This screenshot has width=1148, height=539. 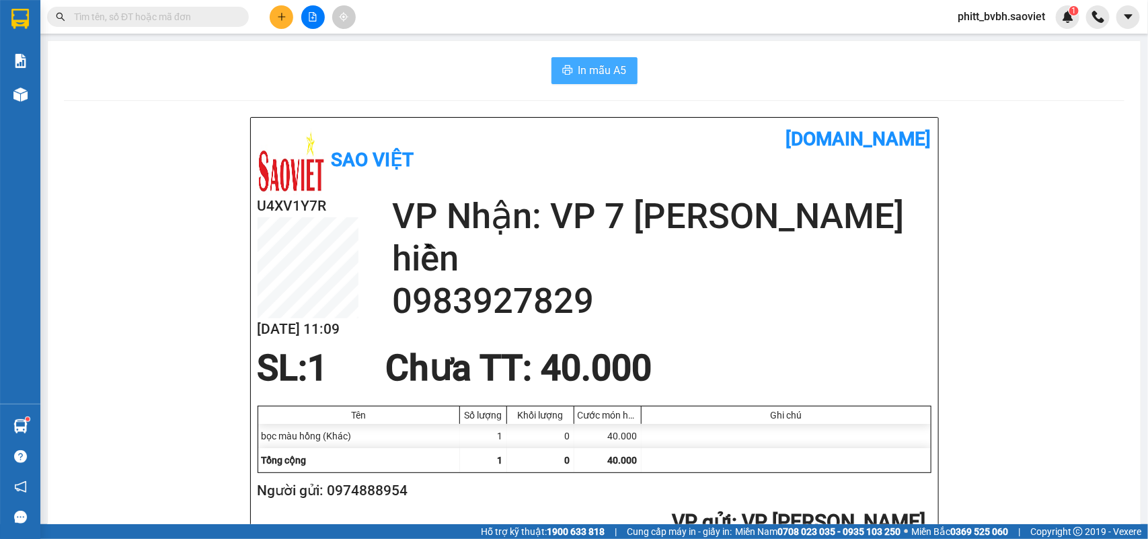 What do you see at coordinates (541, 436) in the screenshot?
I see `div: 0` at bounding box center [541, 436].